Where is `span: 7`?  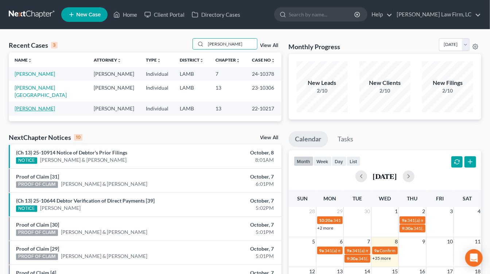 span: 7 is located at coordinates (369, 241).